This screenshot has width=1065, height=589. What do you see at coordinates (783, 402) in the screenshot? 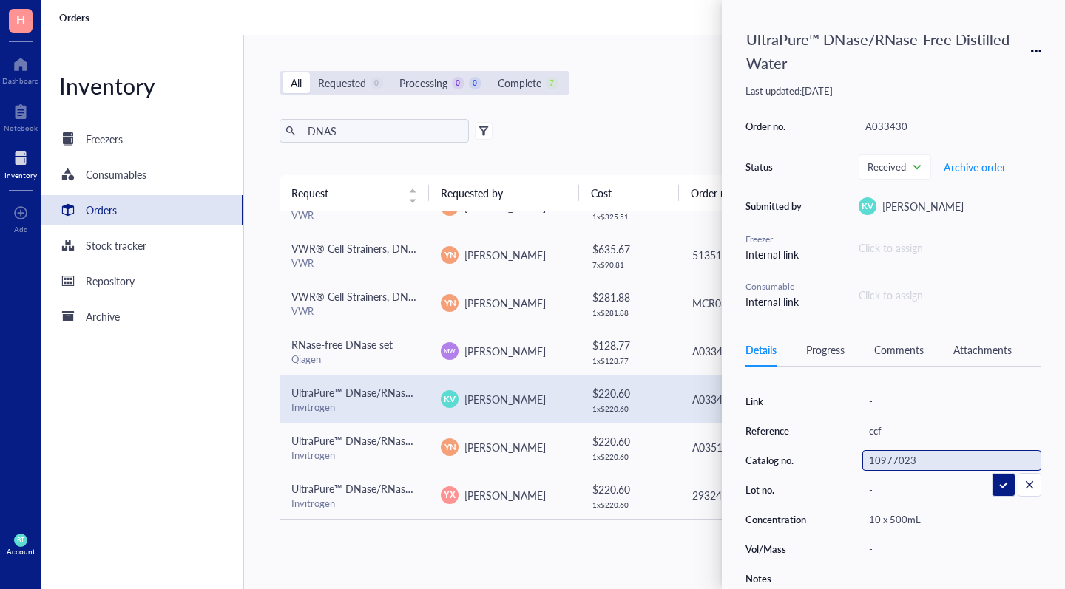
I see `div: Link` at bounding box center [783, 402].